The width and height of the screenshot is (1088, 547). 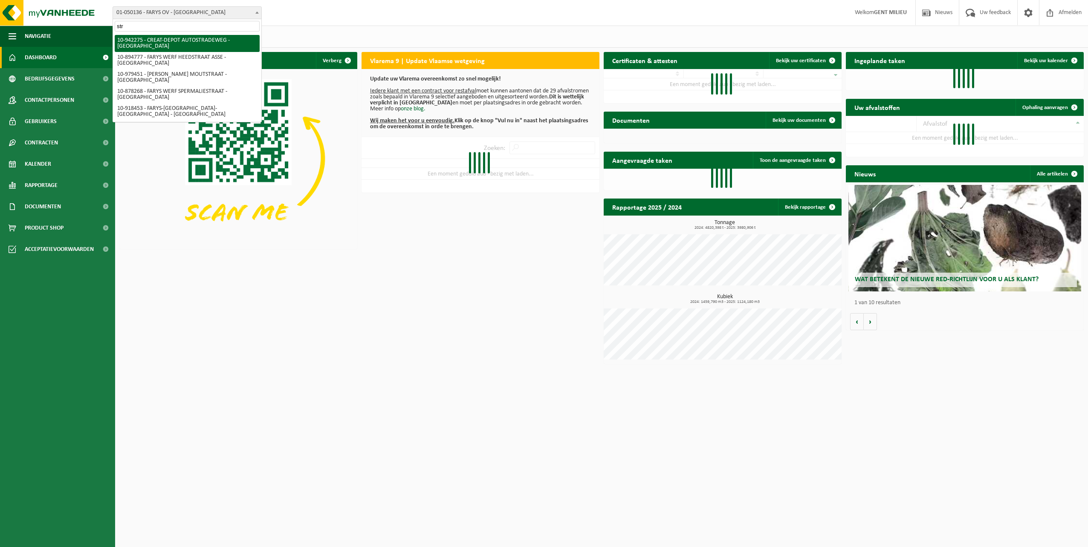 What do you see at coordinates (41, 185) in the screenshot?
I see `span: Rapportage` at bounding box center [41, 185].